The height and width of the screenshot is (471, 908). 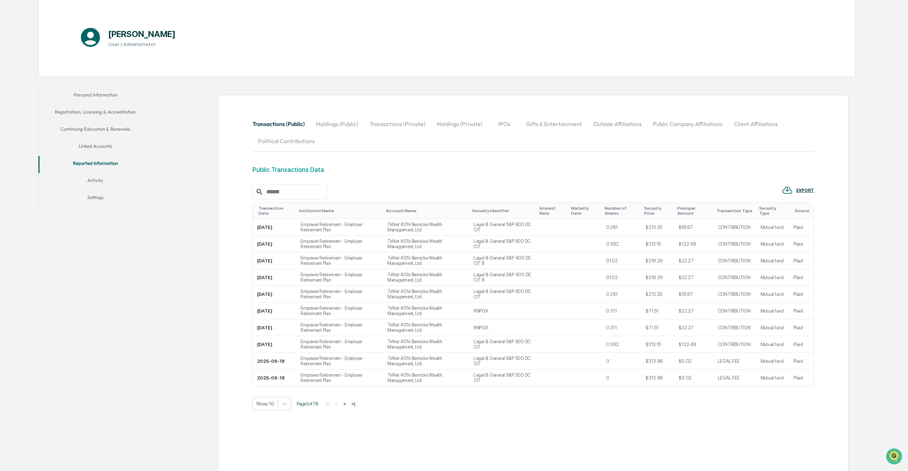 I want to click on button: IPOs, so click(x=504, y=124).